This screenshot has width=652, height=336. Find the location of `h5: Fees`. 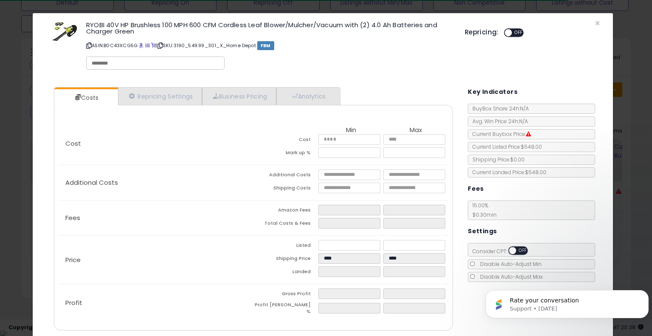

h5: Fees is located at coordinates (476, 188).